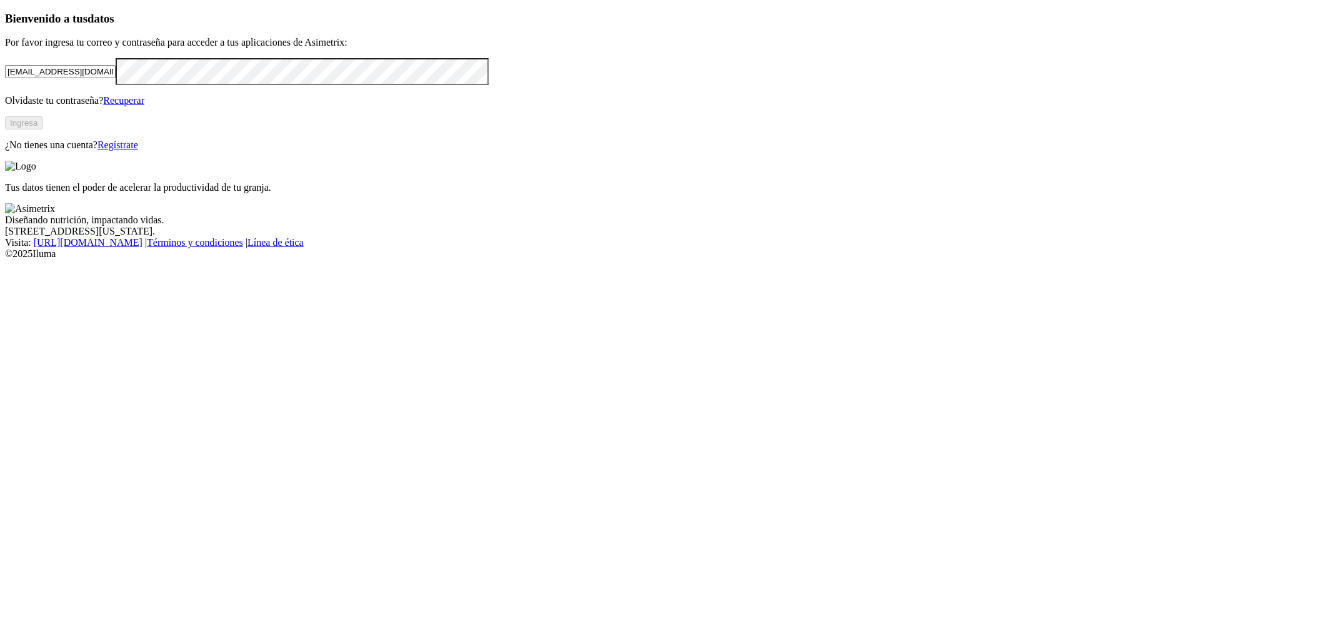 This screenshot has height=633, width=1333. Describe the element at coordinates (124, 100) in the screenshot. I see `a: Recuperar` at that location.